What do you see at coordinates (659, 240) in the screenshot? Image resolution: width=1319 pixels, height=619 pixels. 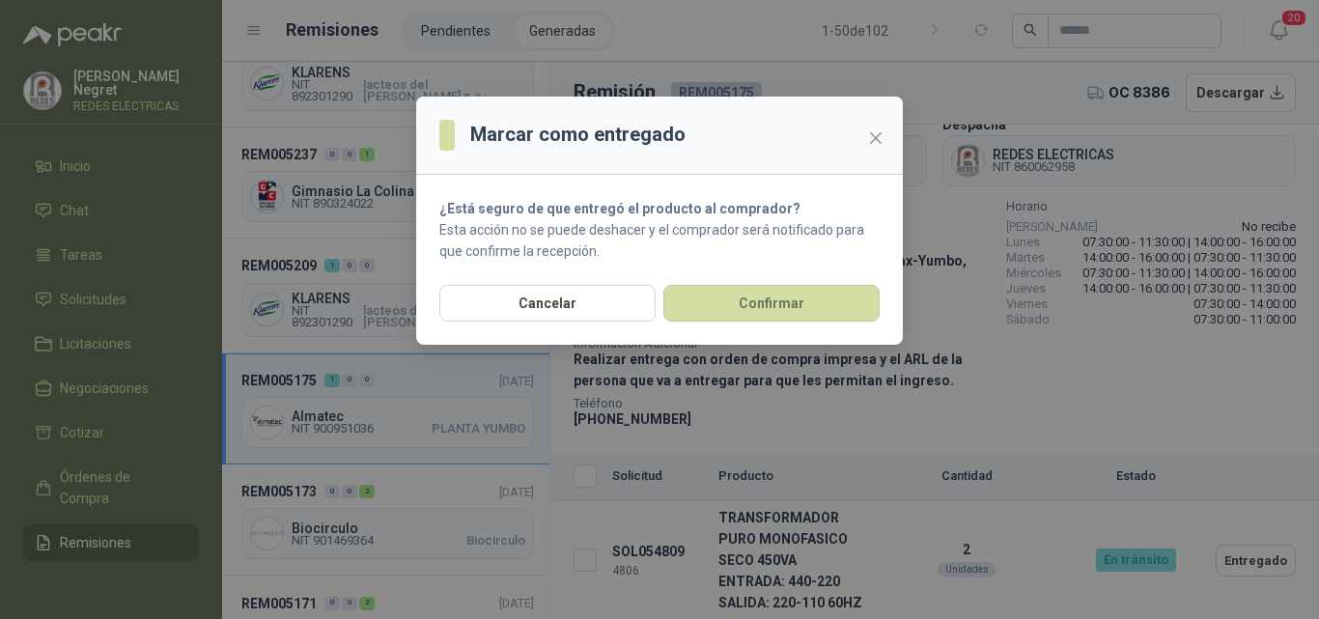 I see `p: Esta acción no se puede deshacer y el comprador será notificado para que confirme la recepción.` at bounding box center [659, 240].